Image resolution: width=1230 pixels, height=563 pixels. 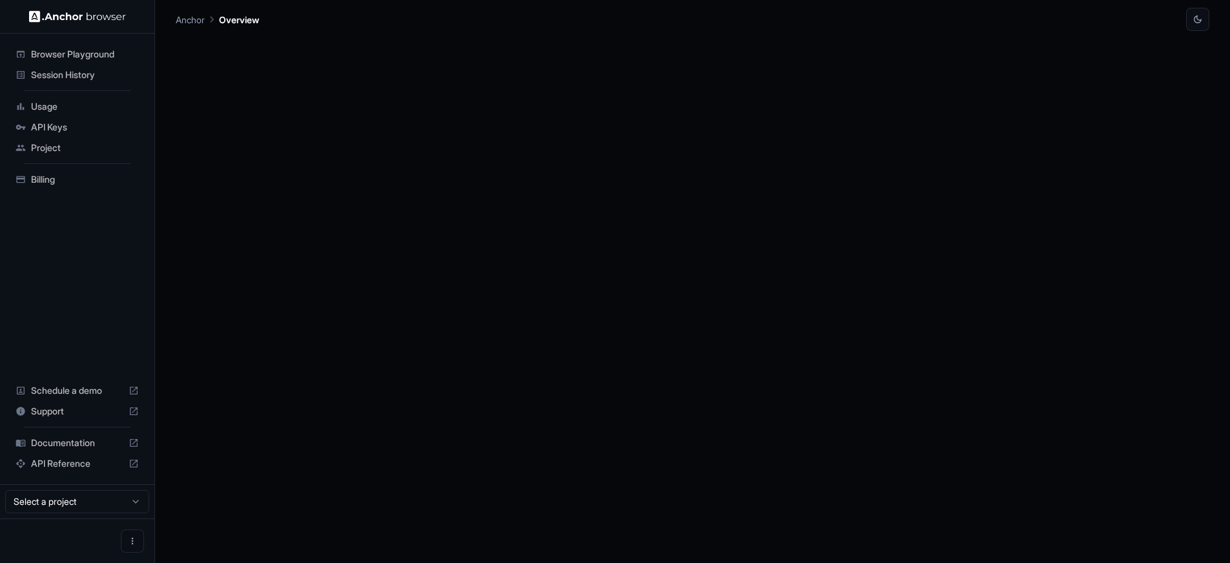 I want to click on div: API Reference, so click(x=77, y=464).